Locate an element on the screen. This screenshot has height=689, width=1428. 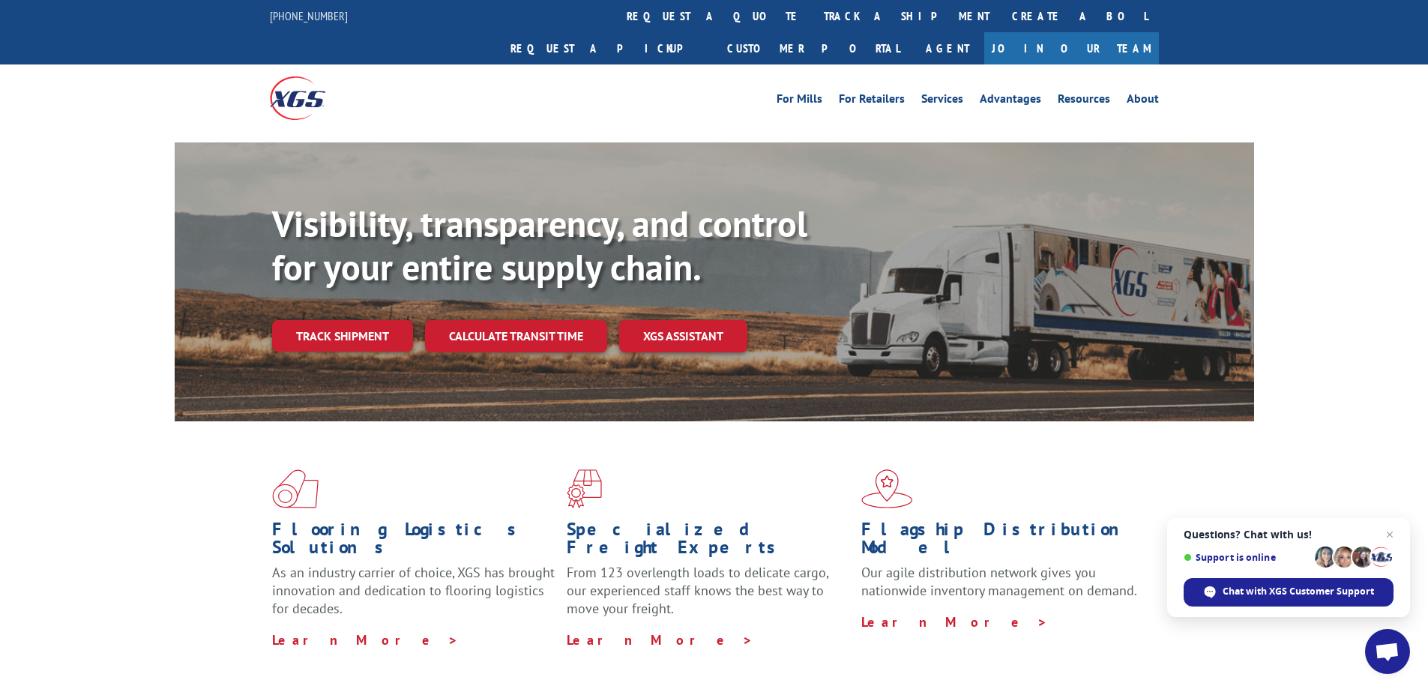
a: Customer Portal is located at coordinates (813, 48).